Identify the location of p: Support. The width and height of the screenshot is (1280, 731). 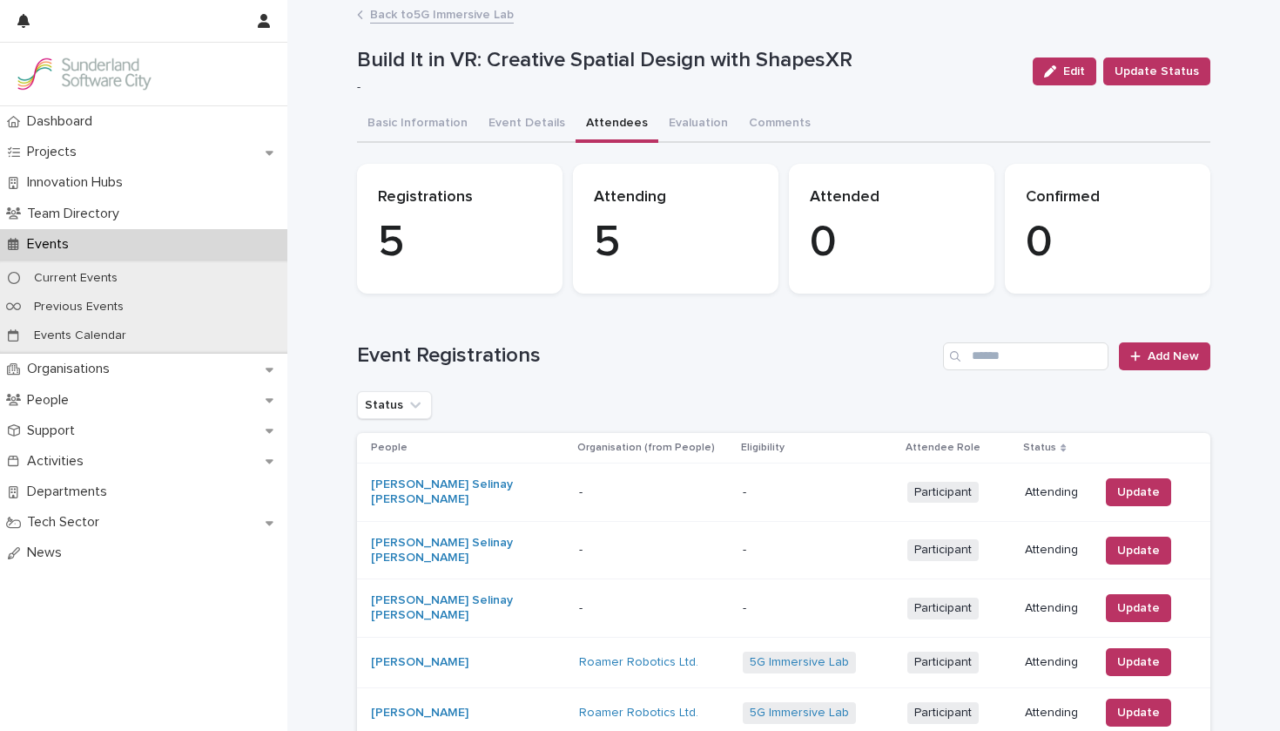
(54, 430).